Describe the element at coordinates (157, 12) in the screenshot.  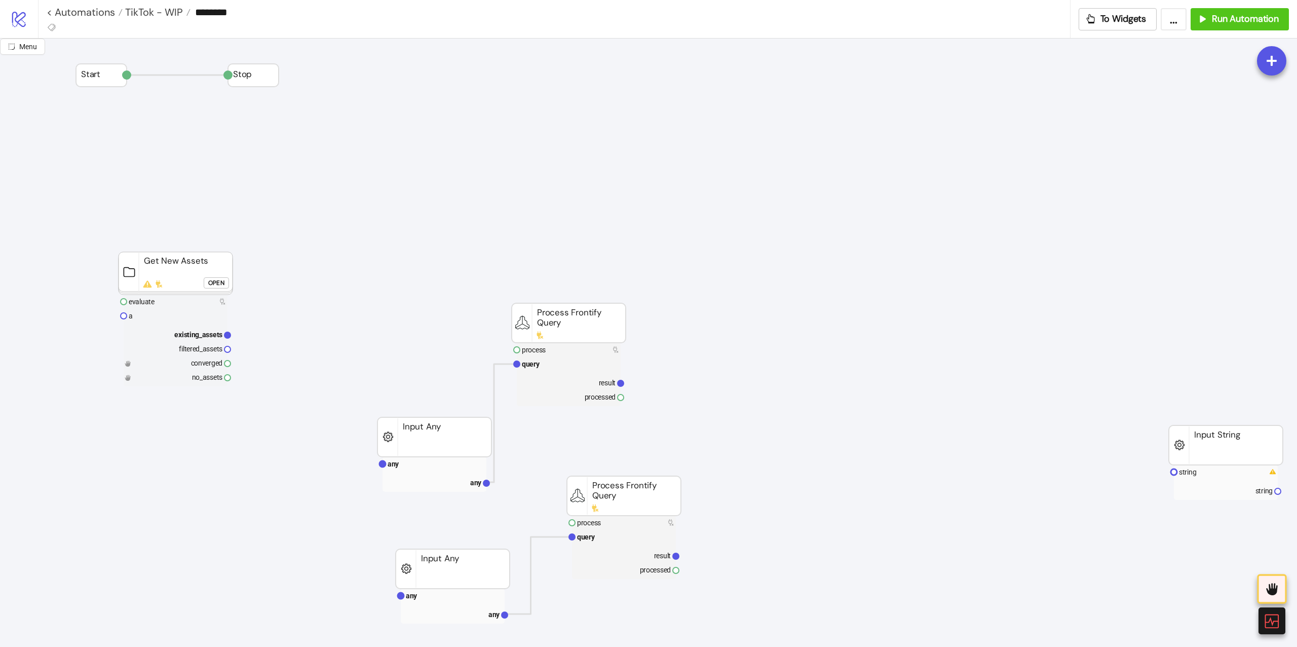
I see `a: TikTok - WIP` at that location.